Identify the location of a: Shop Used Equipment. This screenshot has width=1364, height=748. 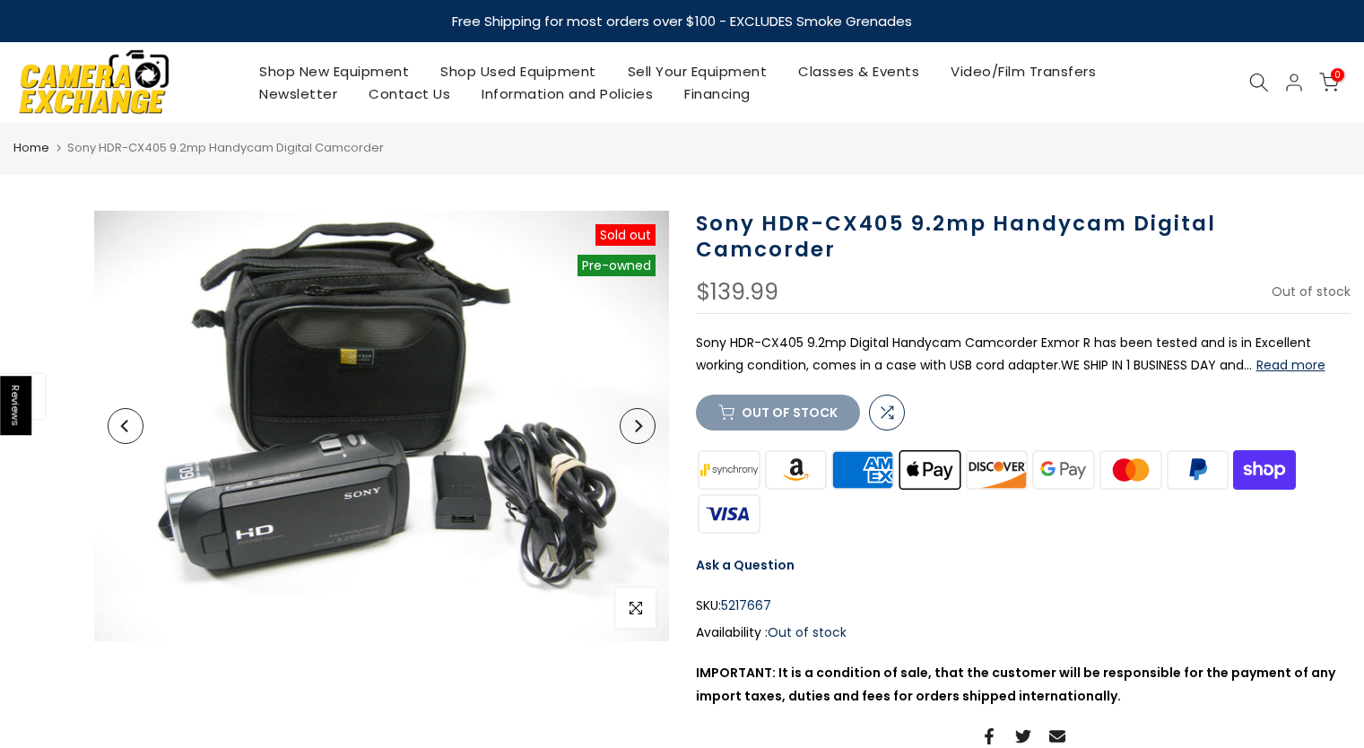
(518, 71).